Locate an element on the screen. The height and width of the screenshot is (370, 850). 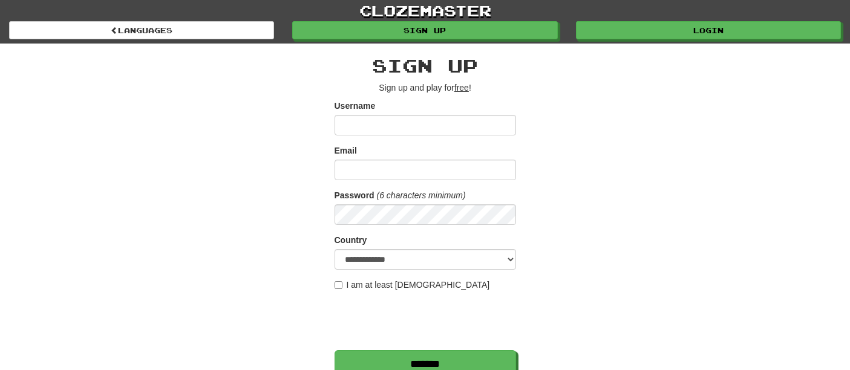
a: Login is located at coordinates (709, 30).